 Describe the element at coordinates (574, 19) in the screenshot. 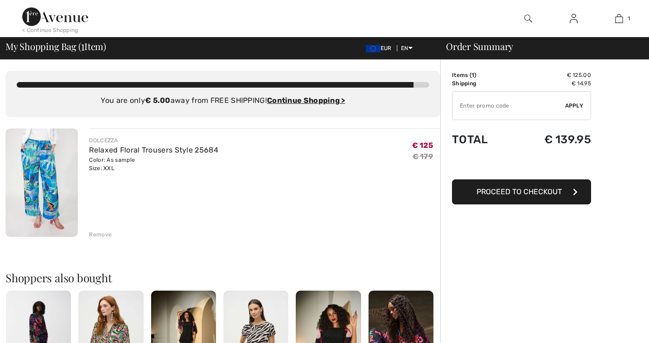

I see `a: Sign In` at that location.